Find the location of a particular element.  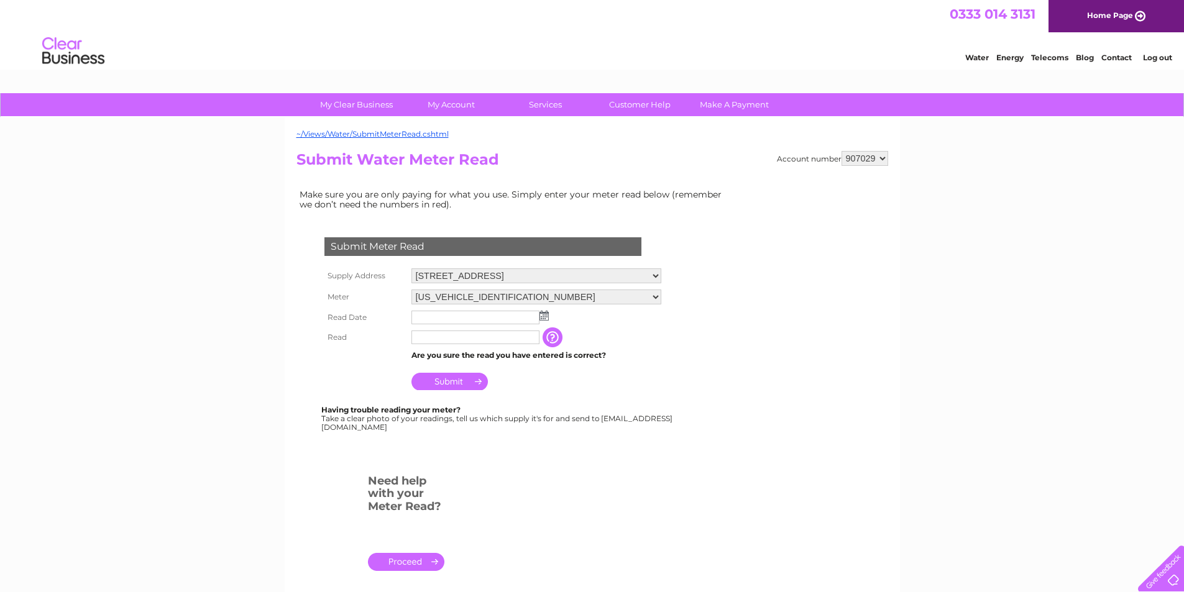

a: Water is located at coordinates (977, 57).